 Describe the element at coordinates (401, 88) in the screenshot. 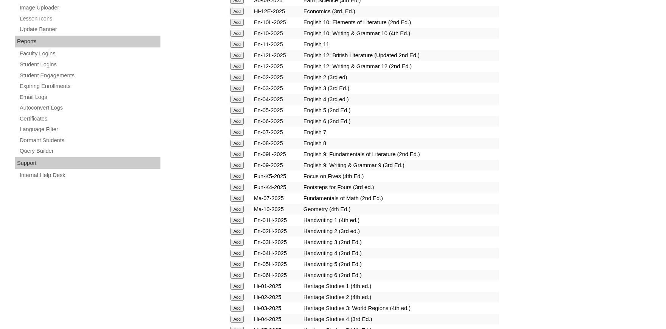

I see `td: English 3 (3rd Ed.)` at that location.